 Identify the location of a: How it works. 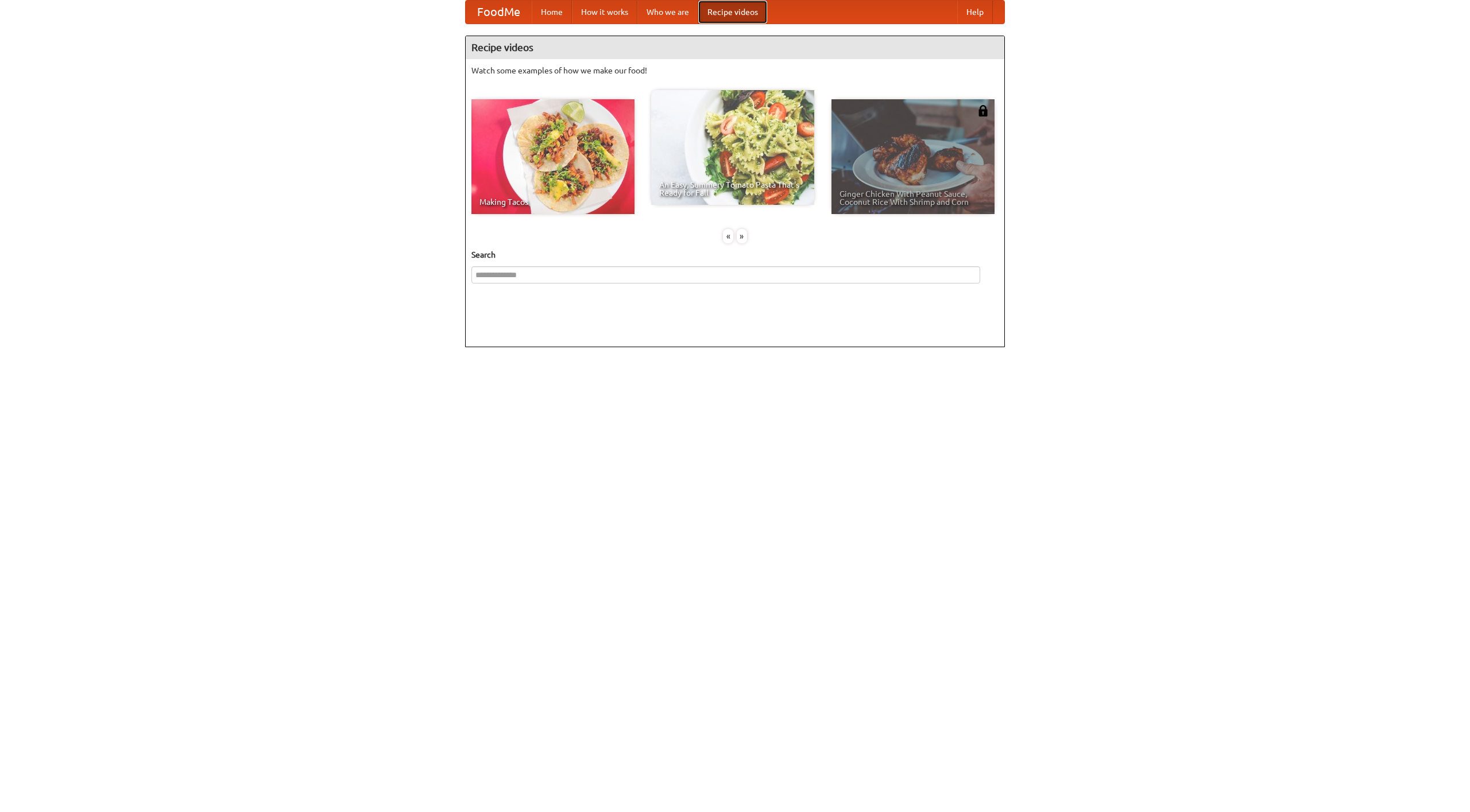
(604, 12).